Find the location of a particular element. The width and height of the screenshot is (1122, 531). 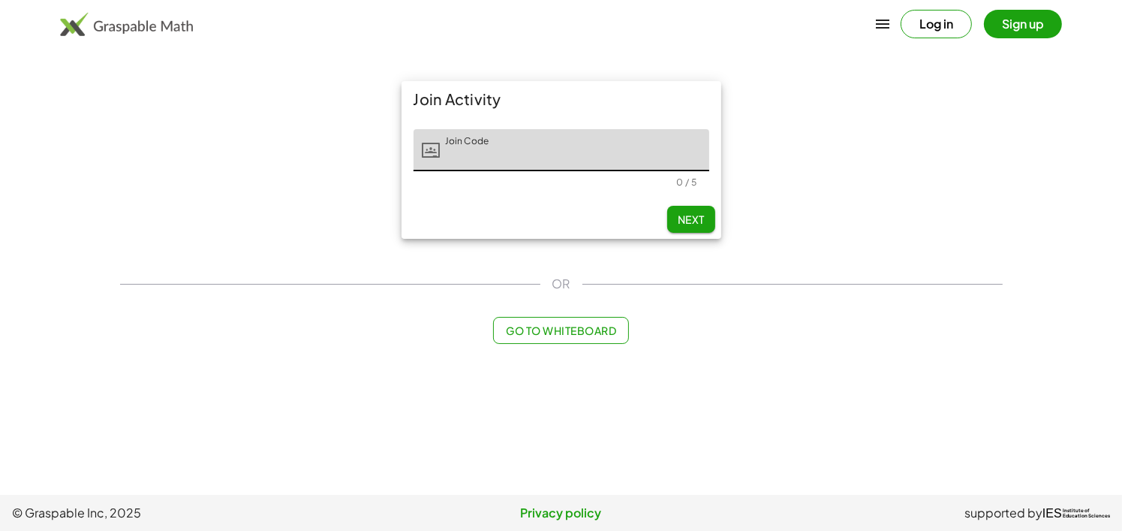

span: © Graspable Inc, 2025 is located at coordinates (195, 513).